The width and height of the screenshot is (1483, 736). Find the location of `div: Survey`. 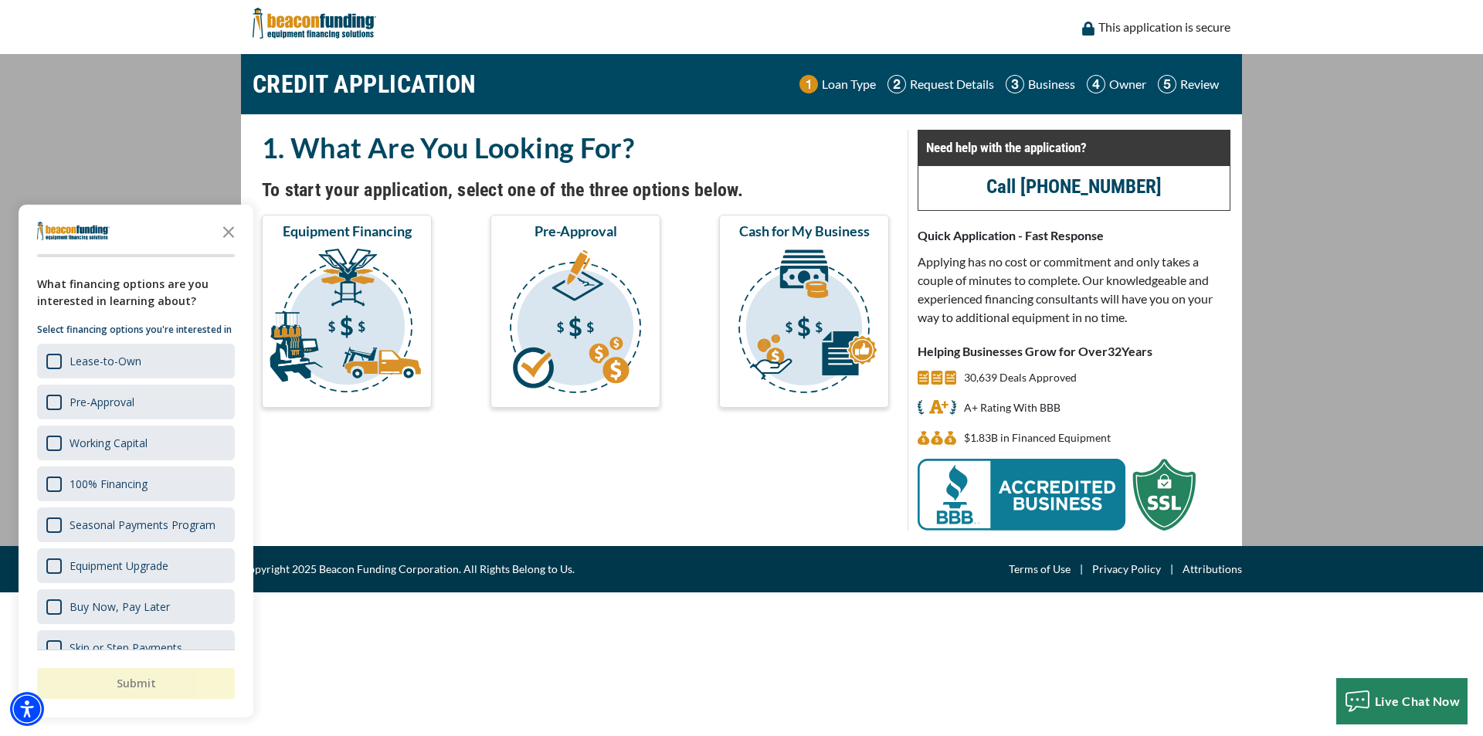

div: Survey is located at coordinates (136, 461).